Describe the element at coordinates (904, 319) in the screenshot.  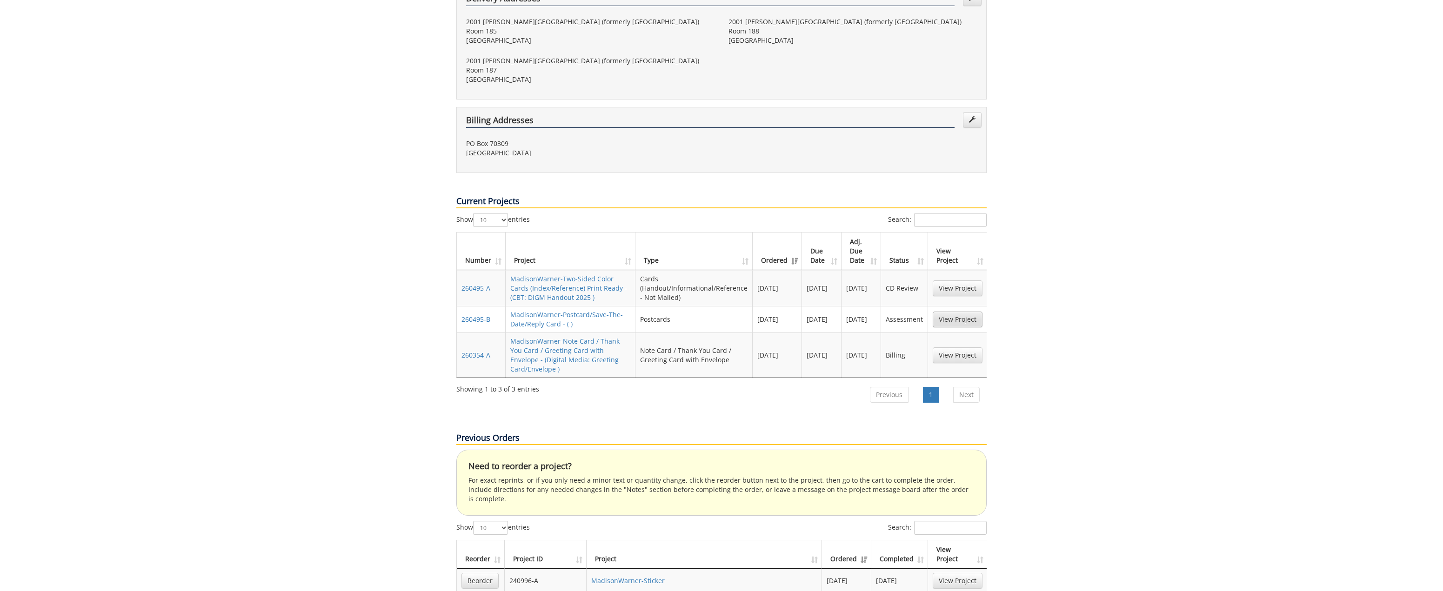
I see `td: Assessment` at that location.